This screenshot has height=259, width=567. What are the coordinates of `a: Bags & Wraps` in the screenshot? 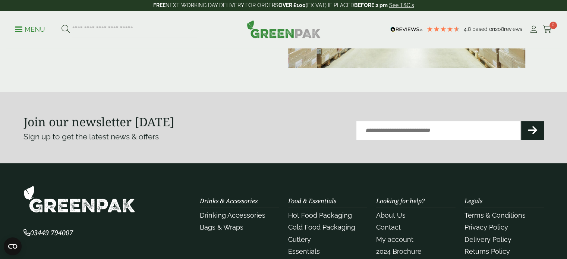 It's located at (221, 227).